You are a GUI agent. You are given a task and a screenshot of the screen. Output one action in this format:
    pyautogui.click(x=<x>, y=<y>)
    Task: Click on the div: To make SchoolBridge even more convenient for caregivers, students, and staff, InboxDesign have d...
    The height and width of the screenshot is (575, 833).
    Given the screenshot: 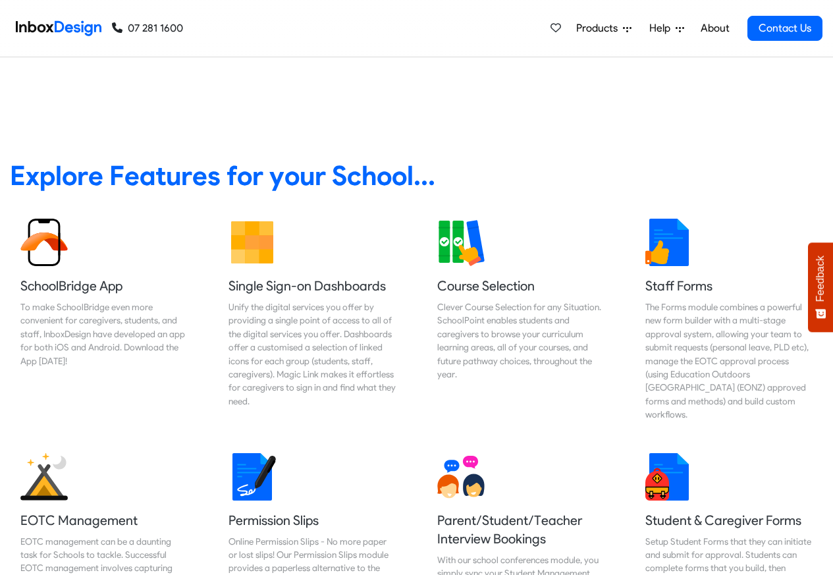 What is the action you would take?
    pyautogui.click(x=104, y=334)
    